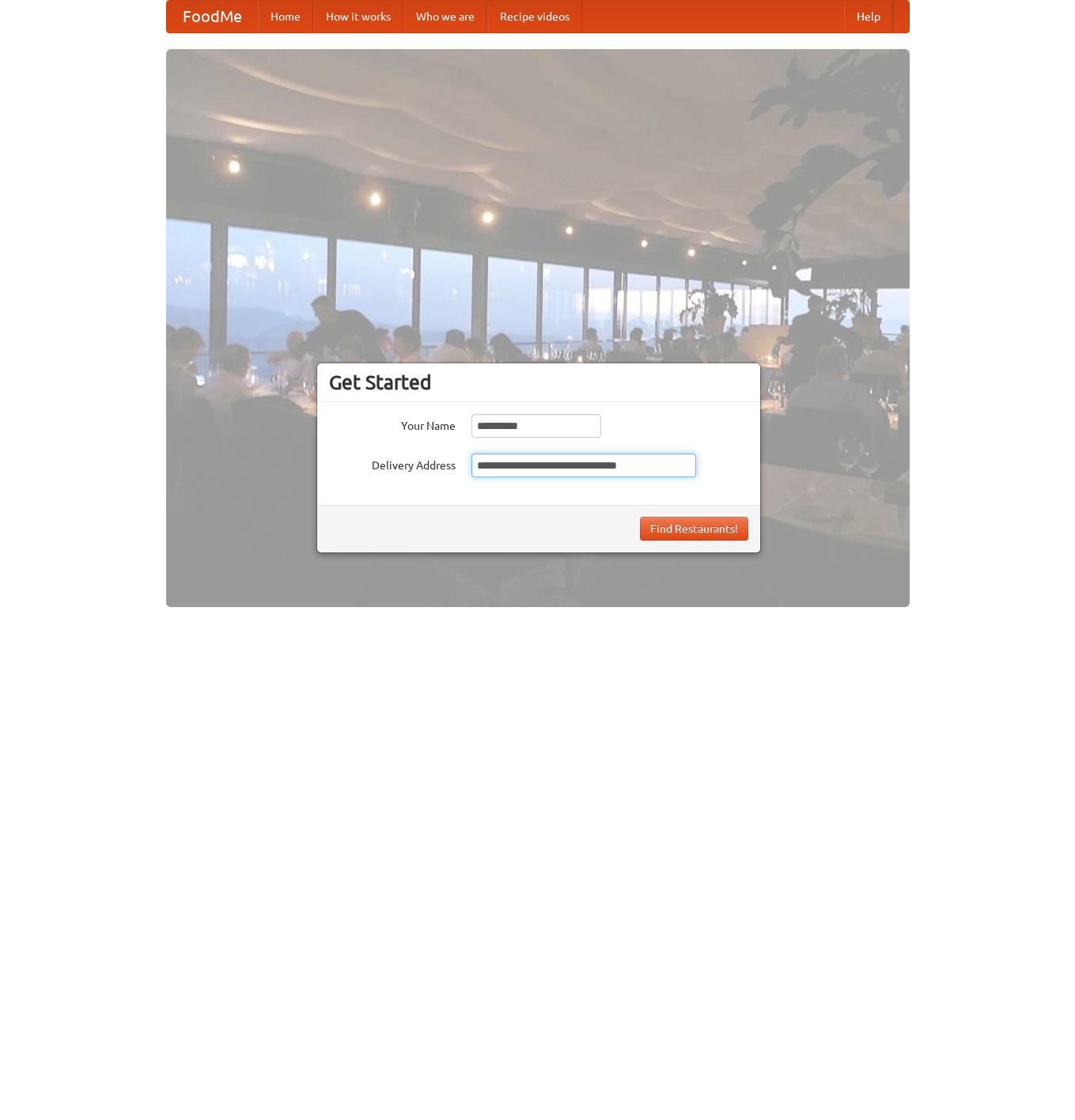 The image size is (1075, 1120). Describe the element at coordinates (693, 529) in the screenshot. I see `button: Find Restaurants!` at that location.